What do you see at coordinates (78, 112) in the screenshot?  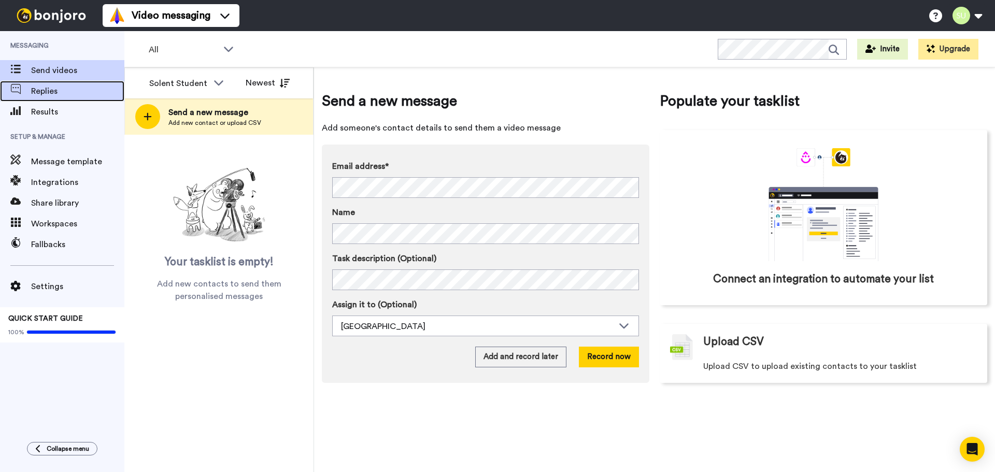 I see `span: Results` at bounding box center [78, 112].